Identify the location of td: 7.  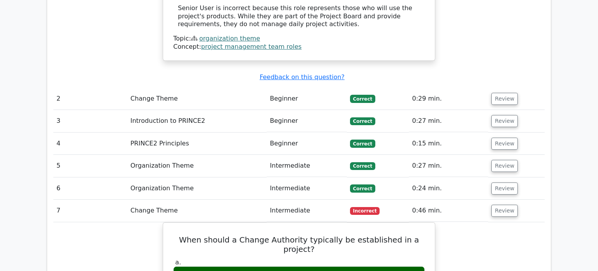
(90, 210).